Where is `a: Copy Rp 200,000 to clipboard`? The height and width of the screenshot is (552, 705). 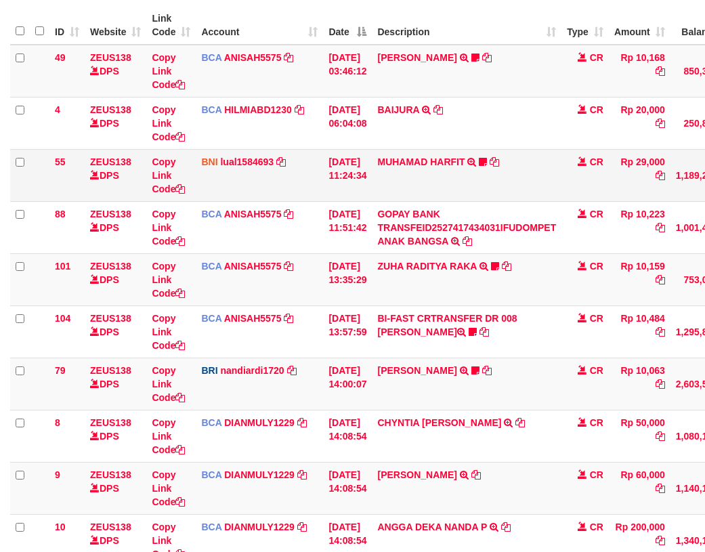 a: Copy Rp 200,000 to clipboard is located at coordinates (661, 541).